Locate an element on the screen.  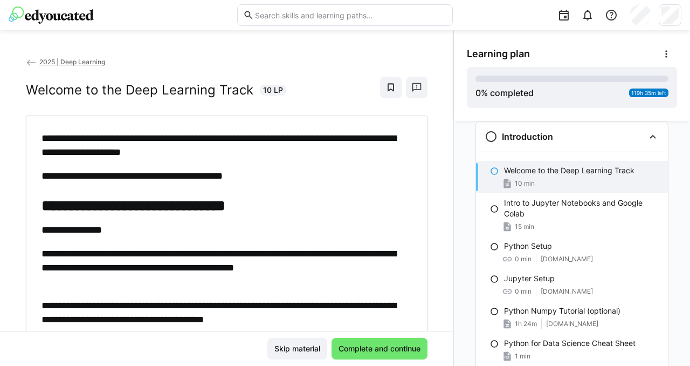
span: 10 LP is located at coordinates (273, 90).